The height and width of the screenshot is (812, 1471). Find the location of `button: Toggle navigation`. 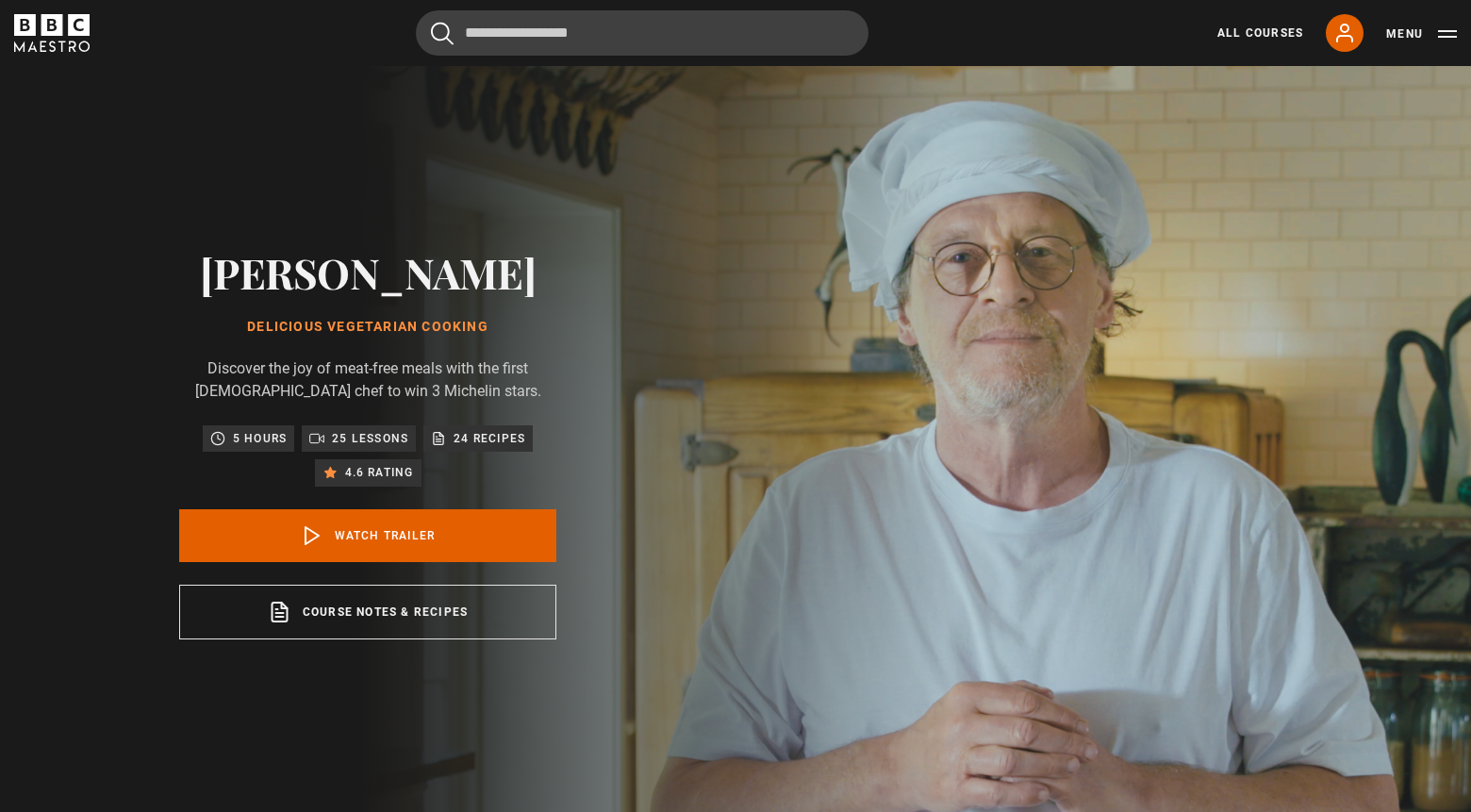

button: Toggle navigation is located at coordinates (1421, 34).